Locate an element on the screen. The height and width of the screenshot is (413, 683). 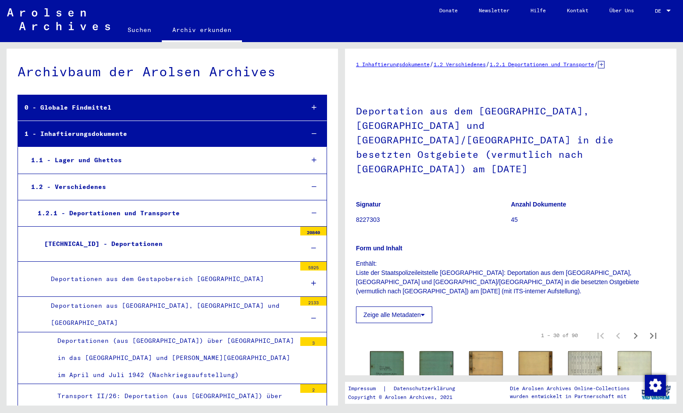
p: Die Arolsen Archives Online-Collections is located at coordinates (569, 388).